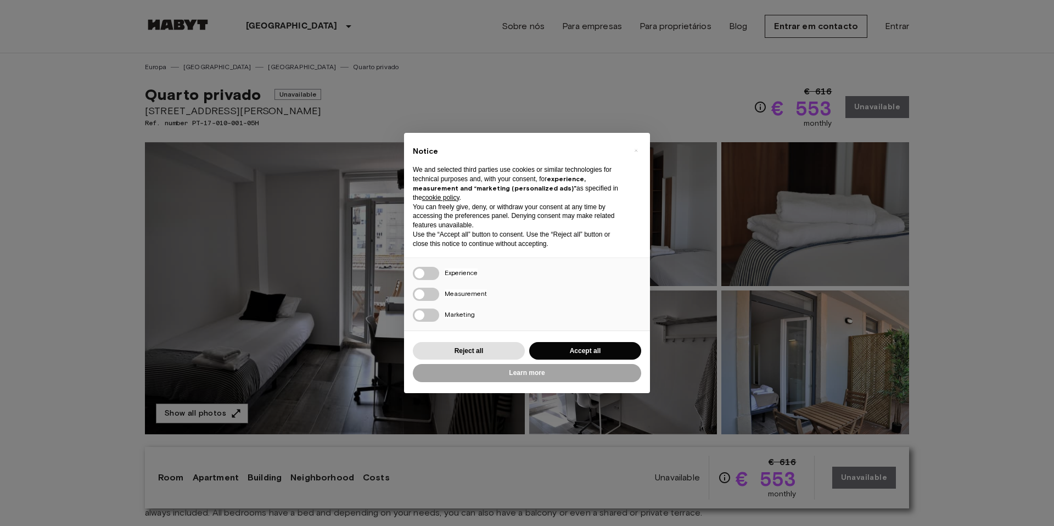  Describe the element at coordinates (441, 198) in the screenshot. I see `a: cookie policy` at that location.